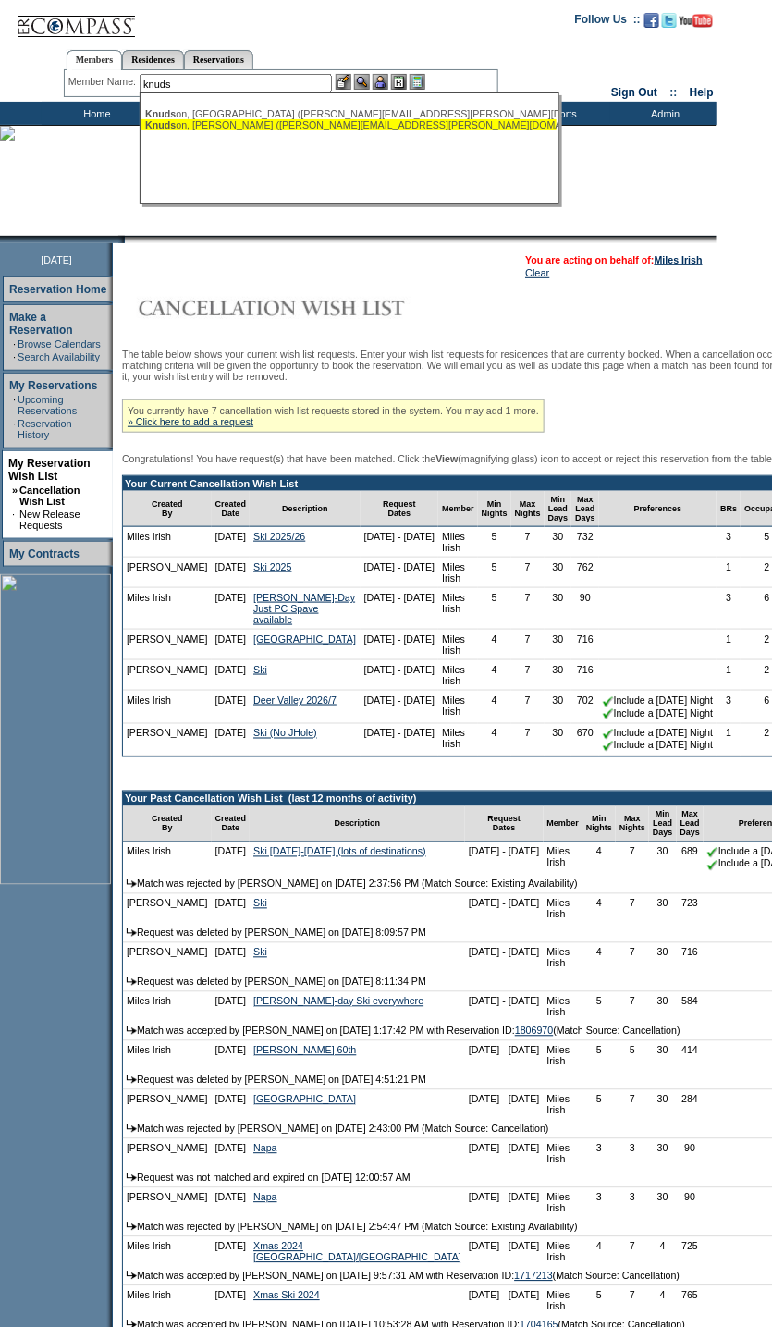  Describe the element at coordinates (333, 416) in the screenshot. I see `div: You currently have 7 cancellation wish list requests stored in the system. You may add 1 more.` at that location.